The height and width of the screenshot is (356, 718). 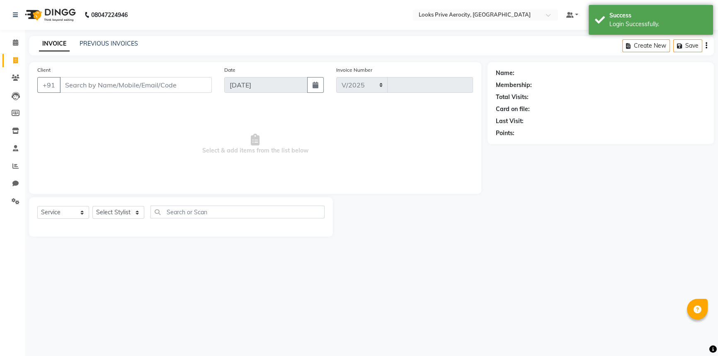 What do you see at coordinates (505, 133) in the screenshot?
I see `div: Points:` at bounding box center [505, 133].